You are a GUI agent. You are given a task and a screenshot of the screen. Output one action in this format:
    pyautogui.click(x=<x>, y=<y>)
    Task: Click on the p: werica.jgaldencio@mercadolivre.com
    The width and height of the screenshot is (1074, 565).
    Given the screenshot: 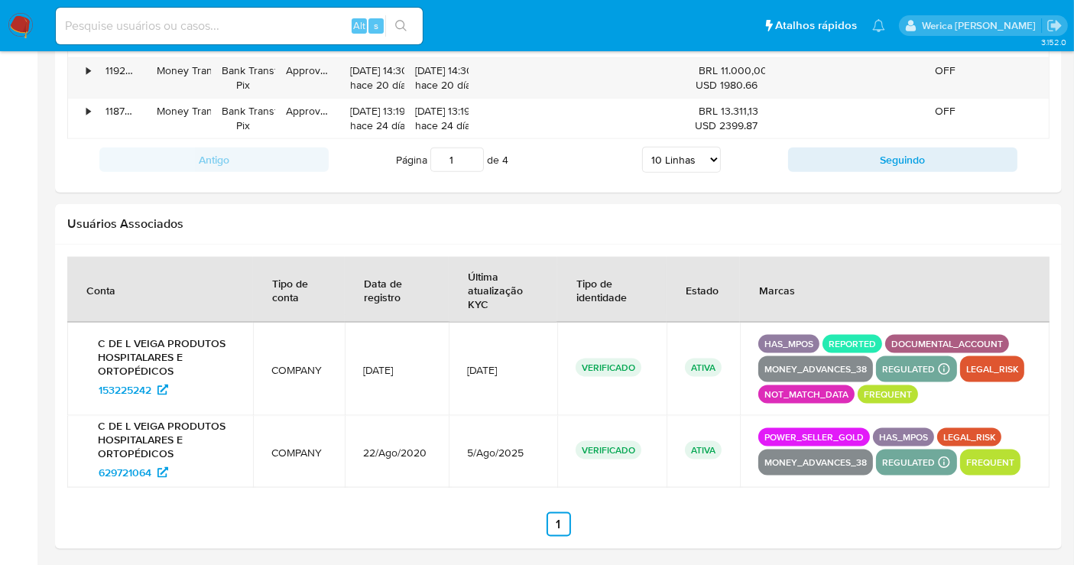 What is the action you would take?
    pyautogui.click(x=981, y=25)
    